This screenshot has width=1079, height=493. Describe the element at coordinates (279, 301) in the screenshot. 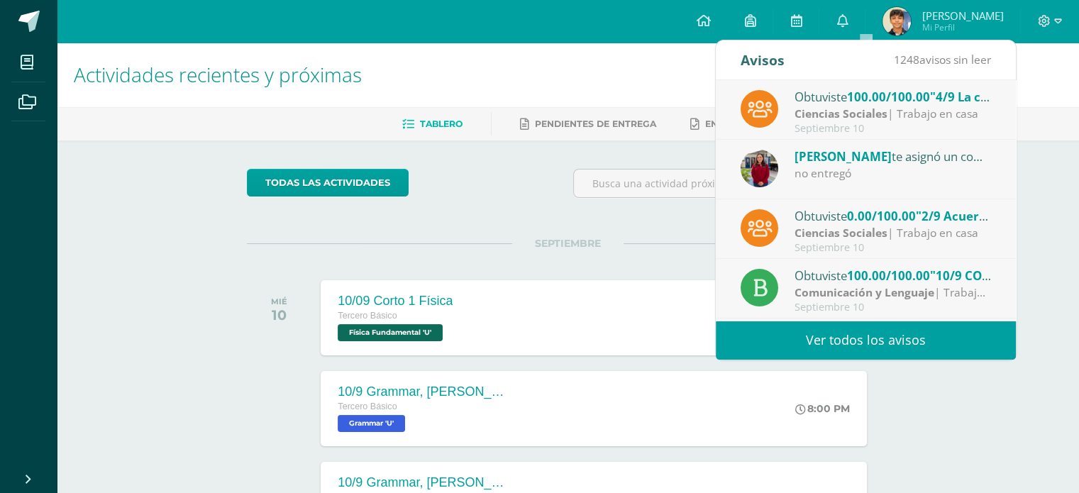

I see `div: MIÉ` at that location.